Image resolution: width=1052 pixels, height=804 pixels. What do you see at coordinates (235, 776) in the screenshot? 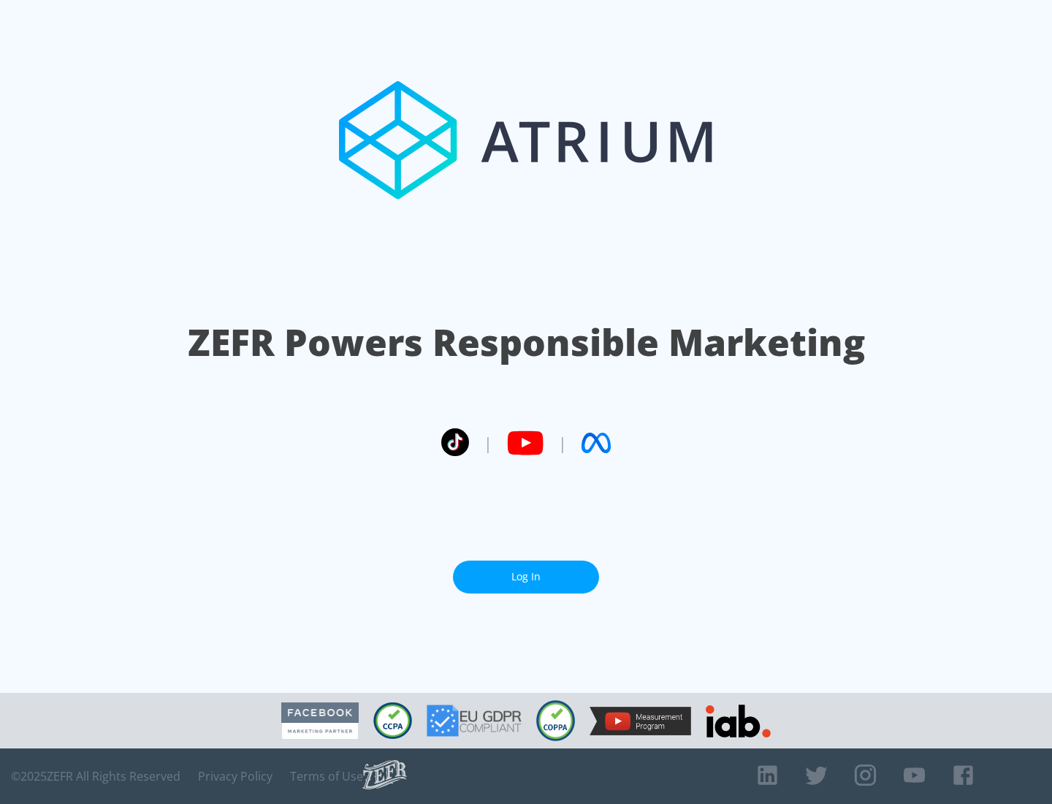
I see `a: Privacy Policy` at bounding box center [235, 776].